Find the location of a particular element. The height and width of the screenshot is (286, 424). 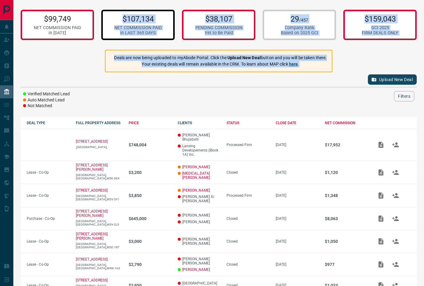

p: $107,134 is located at coordinates (138, 19).